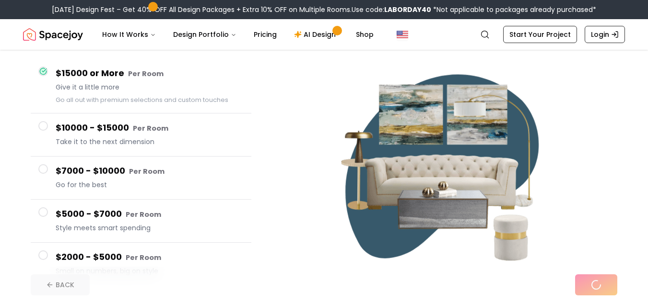  I want to click on span: Give it a little more, so click(150, 87).